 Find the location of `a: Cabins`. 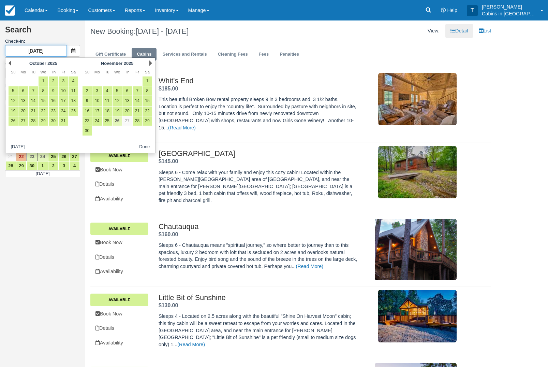

a: Cabins is located at coordinates (144, 54).